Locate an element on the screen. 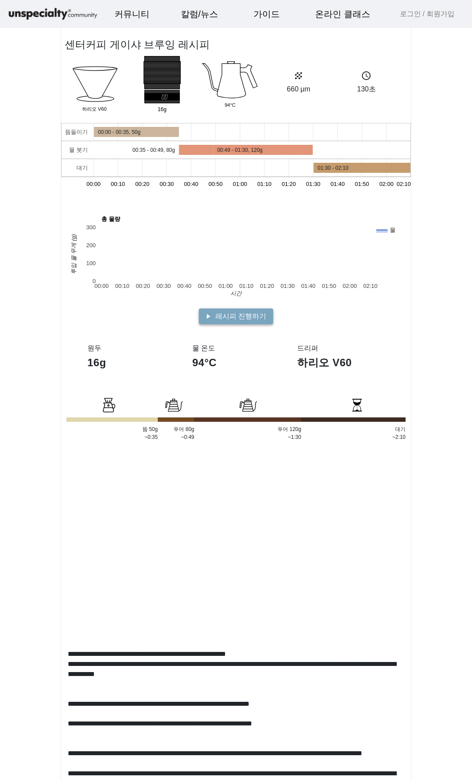  p: ~0:49 is located at coordinates (176, 437).